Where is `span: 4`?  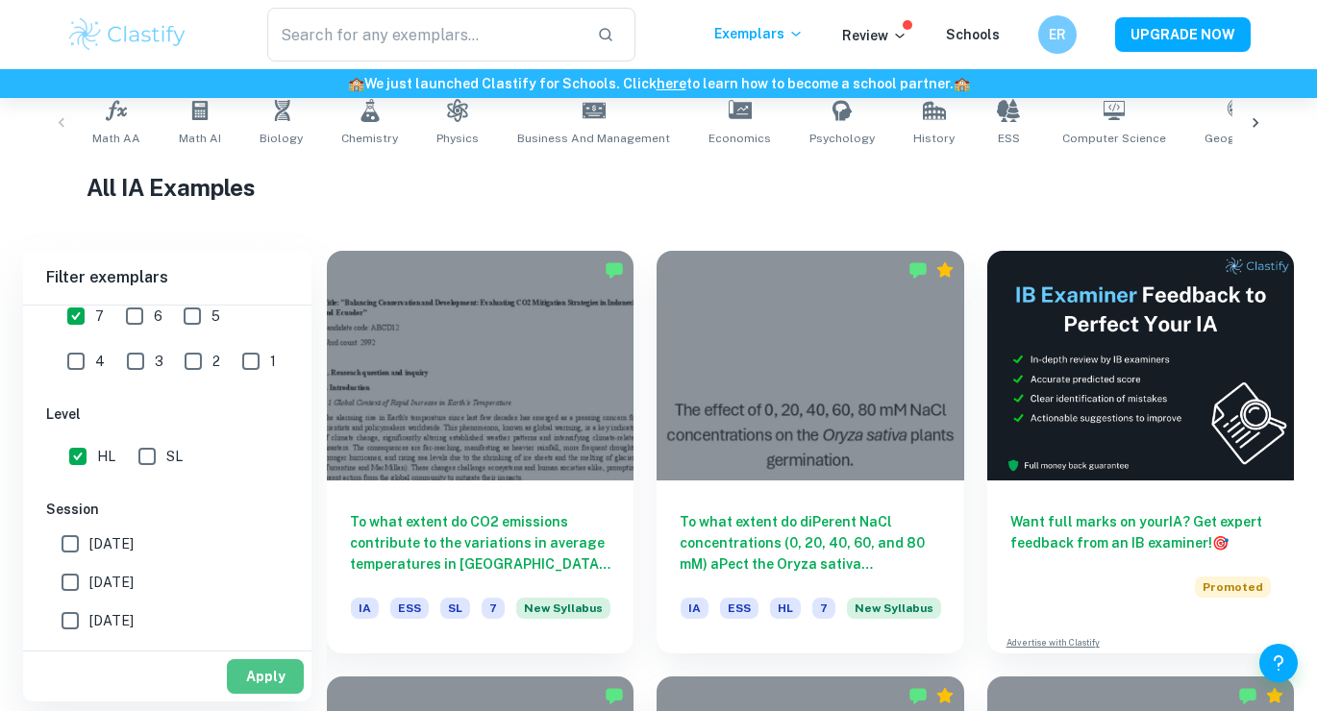
span: 4 is located at coordinates (100, 361).